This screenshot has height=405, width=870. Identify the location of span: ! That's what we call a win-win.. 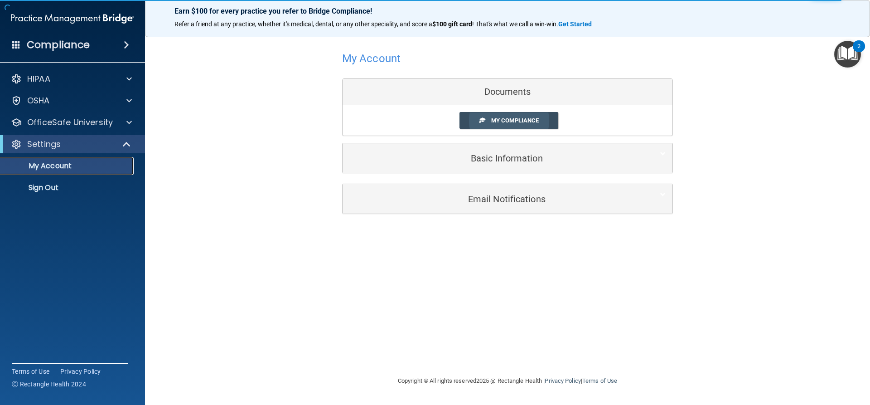
(515, 24).